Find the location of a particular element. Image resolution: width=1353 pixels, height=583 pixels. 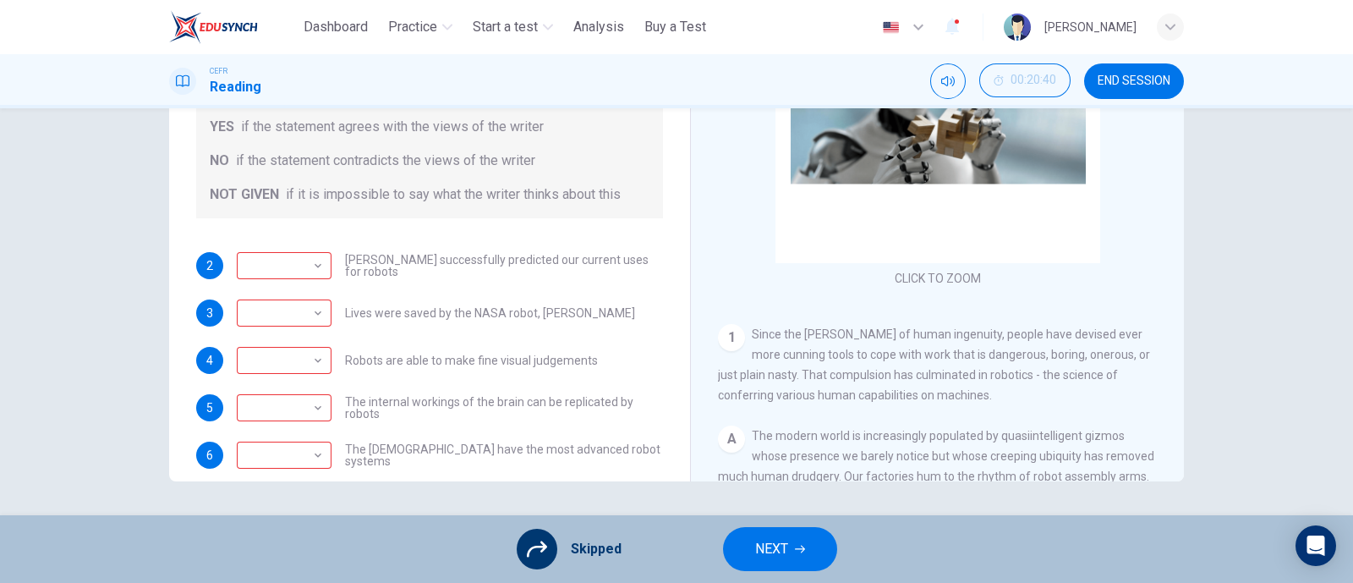

div: Hide is located at coordinates (1025, 81).